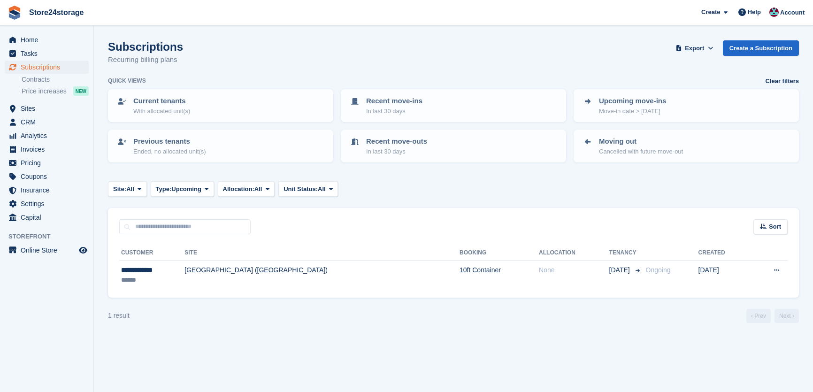  Describe the element at coordinates (711, 12) in the screenshot. I see `span: Create` at that location.